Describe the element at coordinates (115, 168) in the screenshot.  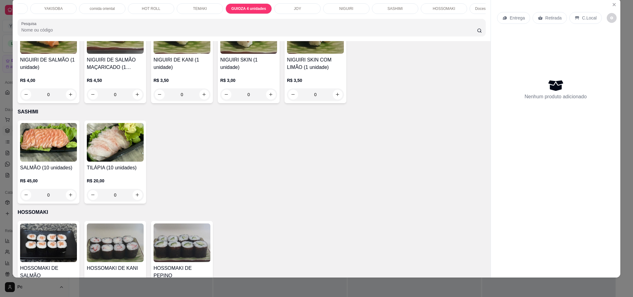
I see `h4: TILÁPIA (10 unidades)` at that location.